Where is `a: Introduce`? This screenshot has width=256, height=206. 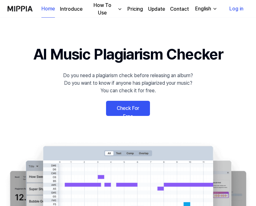
a: Introduce is located at coordinates (71, 9).